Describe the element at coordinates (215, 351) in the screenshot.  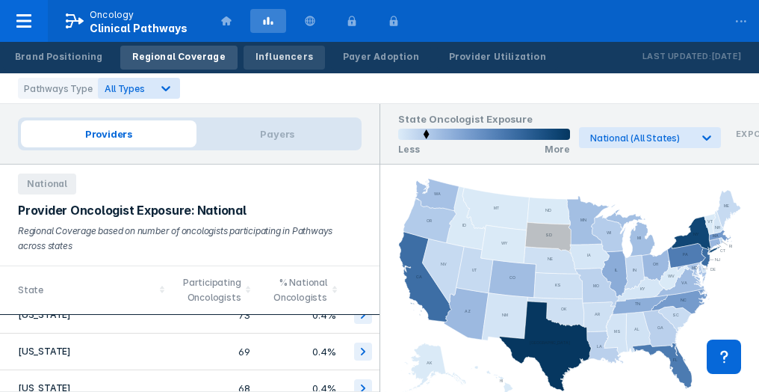
I see `td: 69` at that location.